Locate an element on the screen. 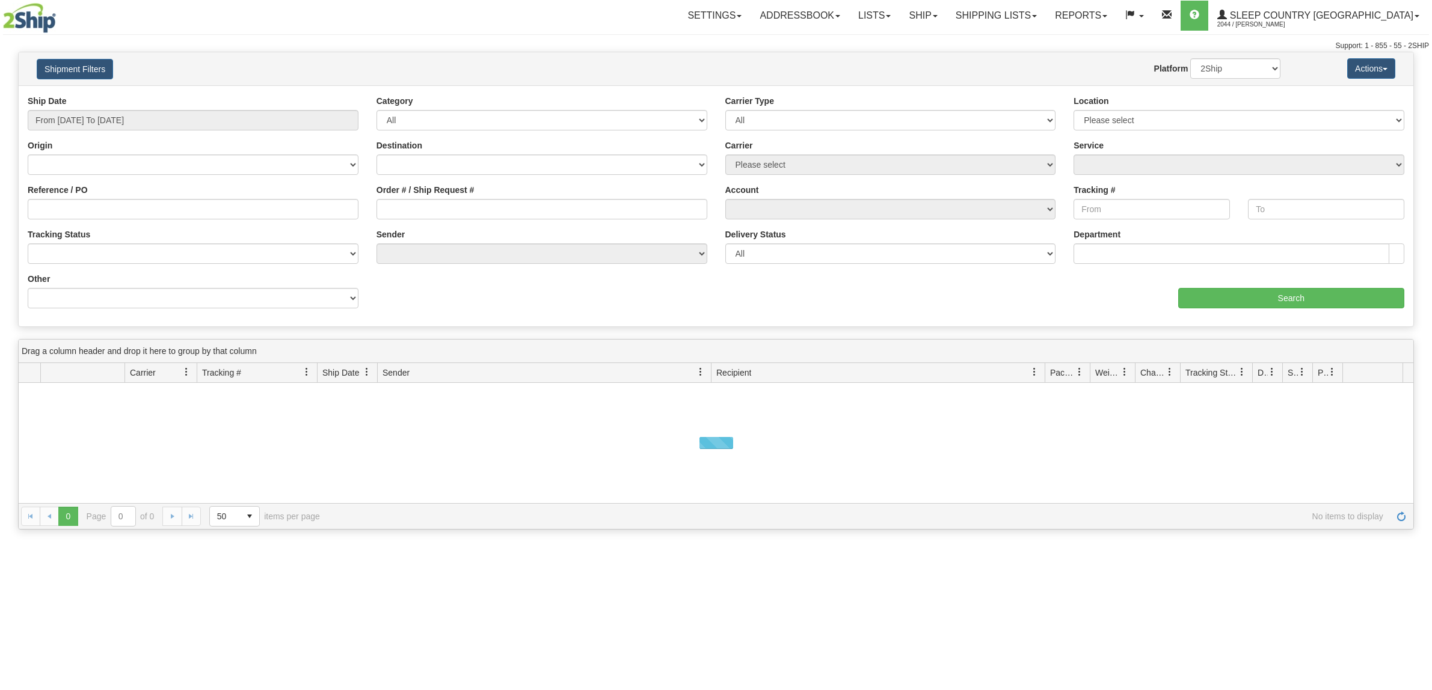  span: No items to display is located at coordinates (860, 517).